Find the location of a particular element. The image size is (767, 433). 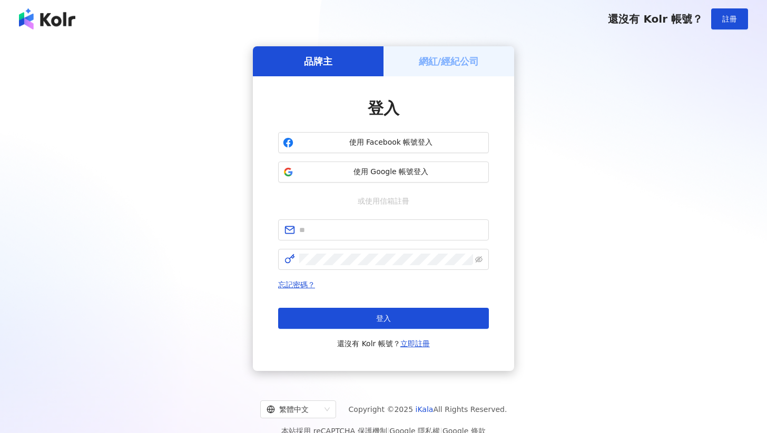

h5: 網紅/經紀公司 is located at coordinates (449, 61).